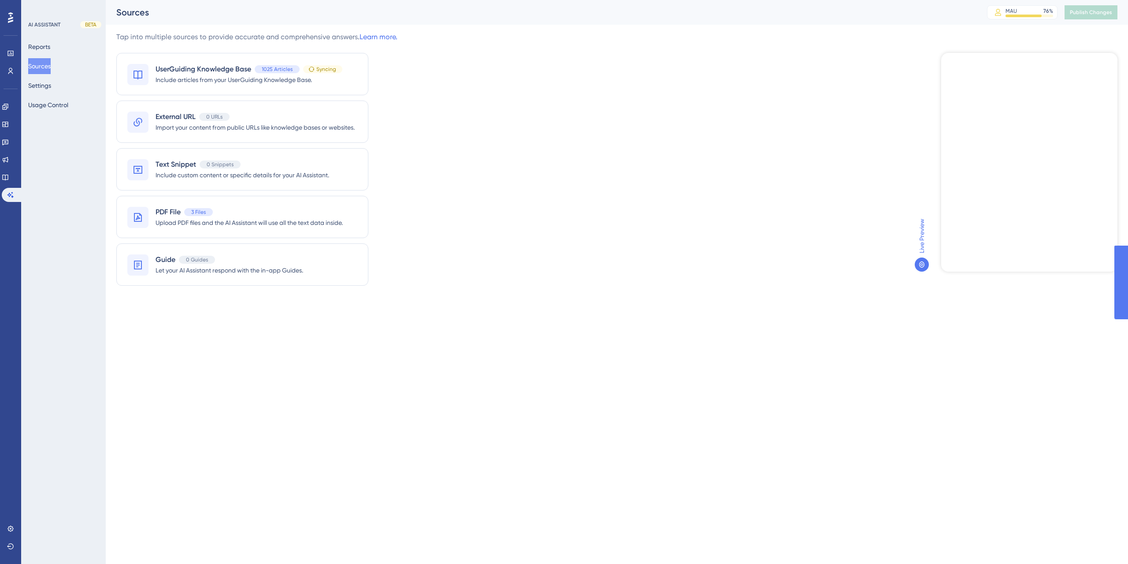  What do you see at coordinates (176, 164) in the screenshot?
I see `span: Text Snippet` at bounding box center [176, 164].